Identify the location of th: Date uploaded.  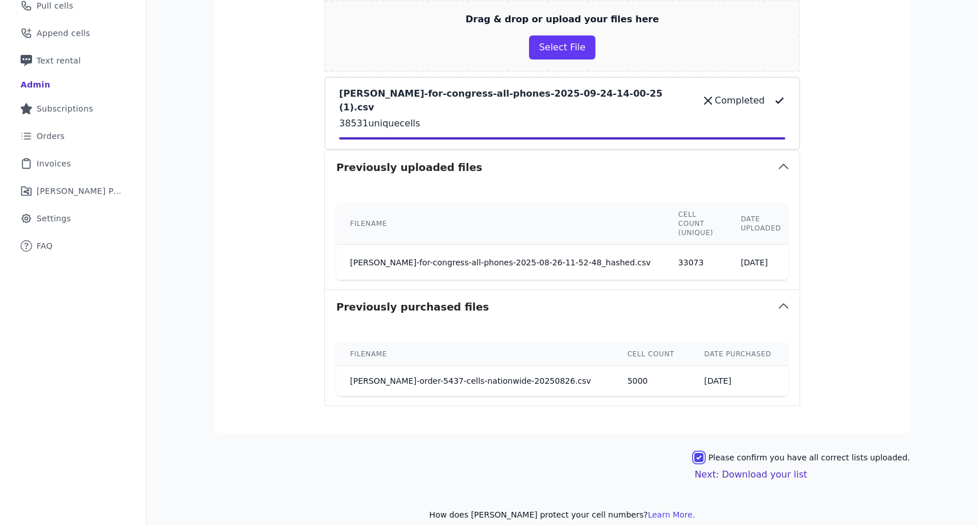
(761, 224).